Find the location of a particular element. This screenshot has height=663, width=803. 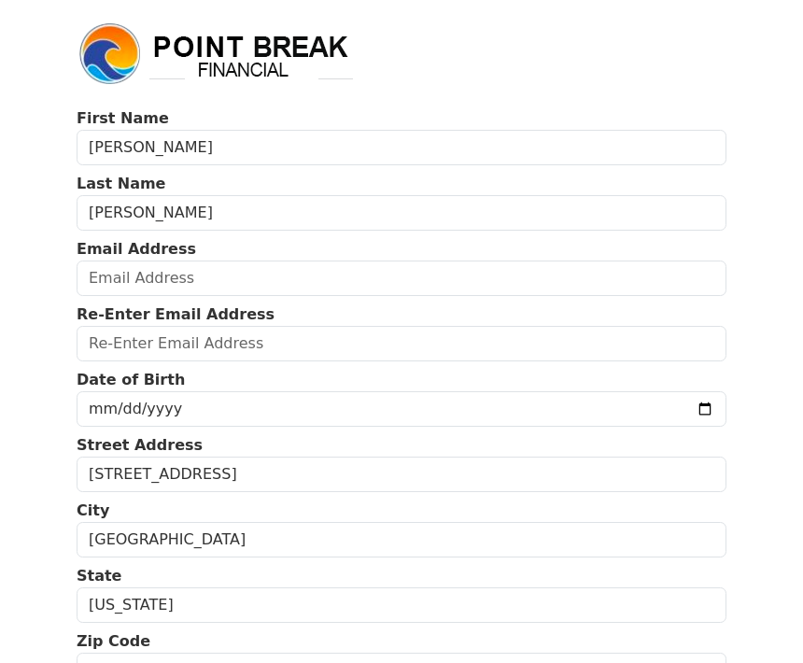

input: Email Address is located at coordinates (401, 278).